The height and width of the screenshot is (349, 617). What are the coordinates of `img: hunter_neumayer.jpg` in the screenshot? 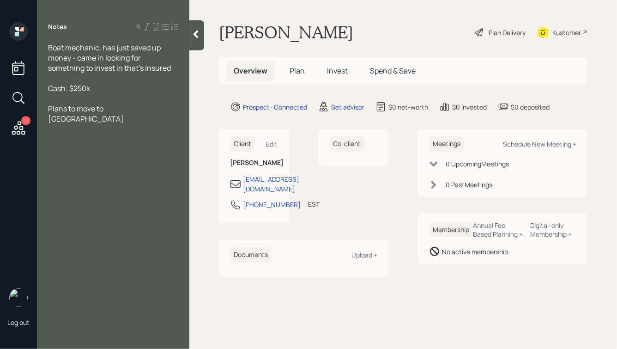 It's located at (18, 297).